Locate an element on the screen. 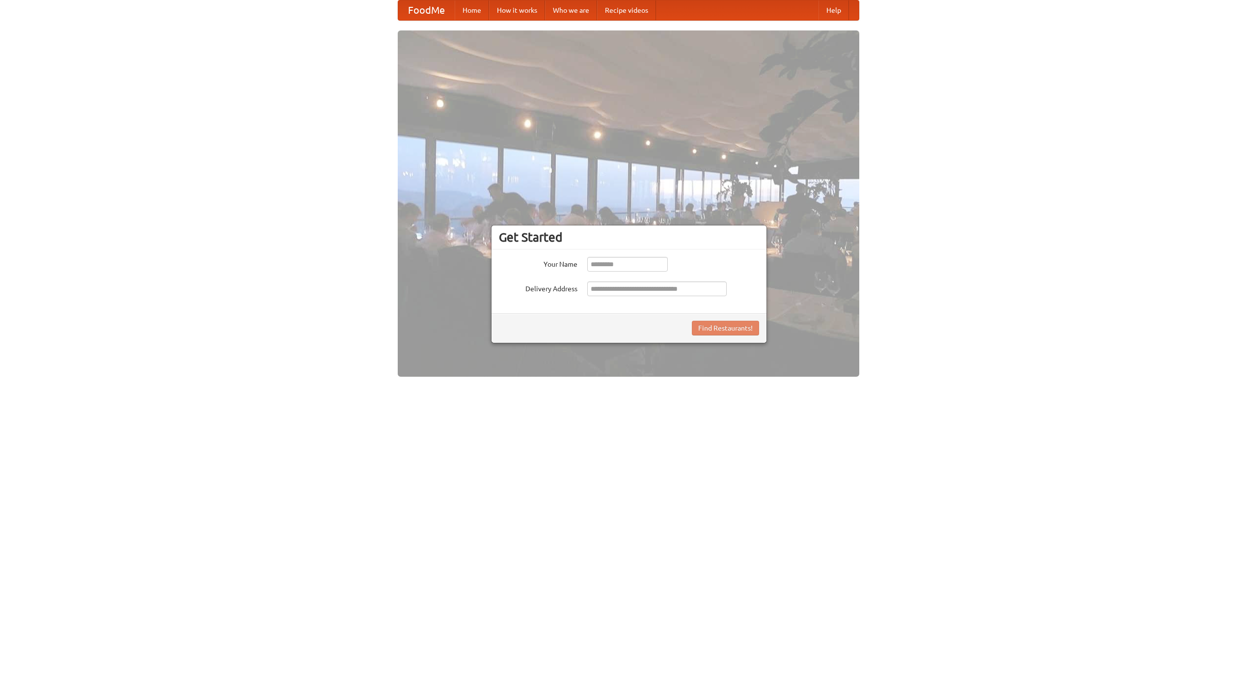 The width and height of the screenshot is (1257, 695). a: How it works is located at coordinates (517, 10).